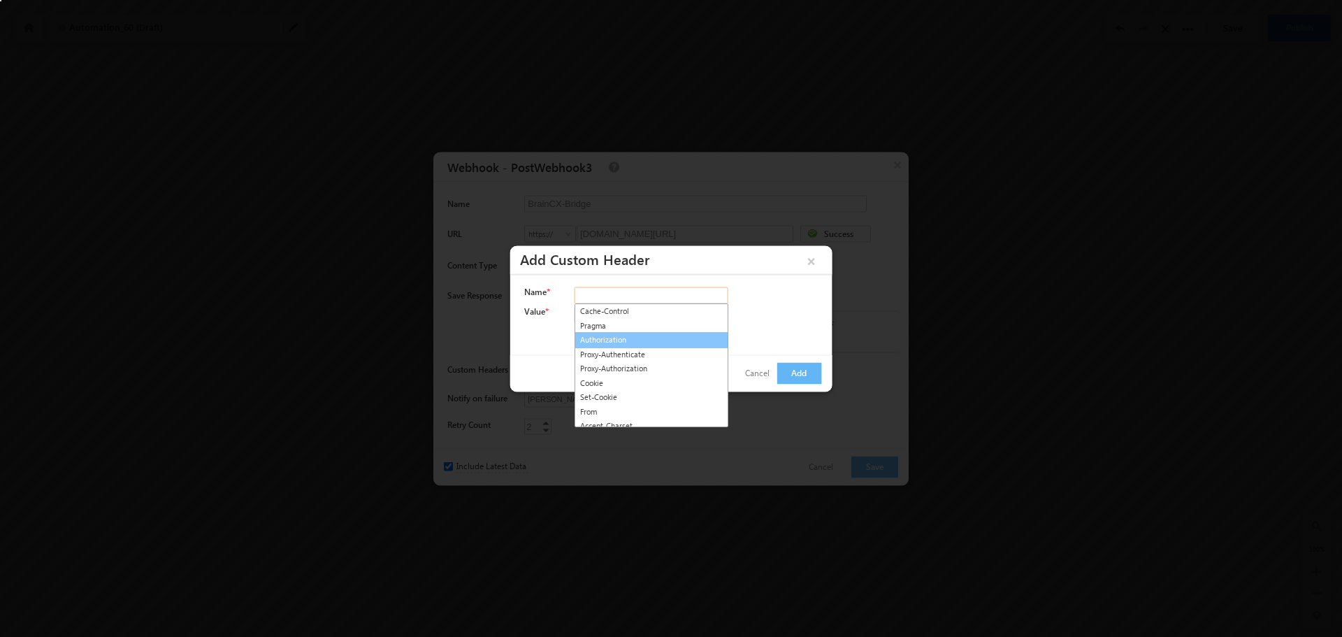  Describe the element at coordinates (799, 373) in the screenshot. I see `button: Add` at that location.